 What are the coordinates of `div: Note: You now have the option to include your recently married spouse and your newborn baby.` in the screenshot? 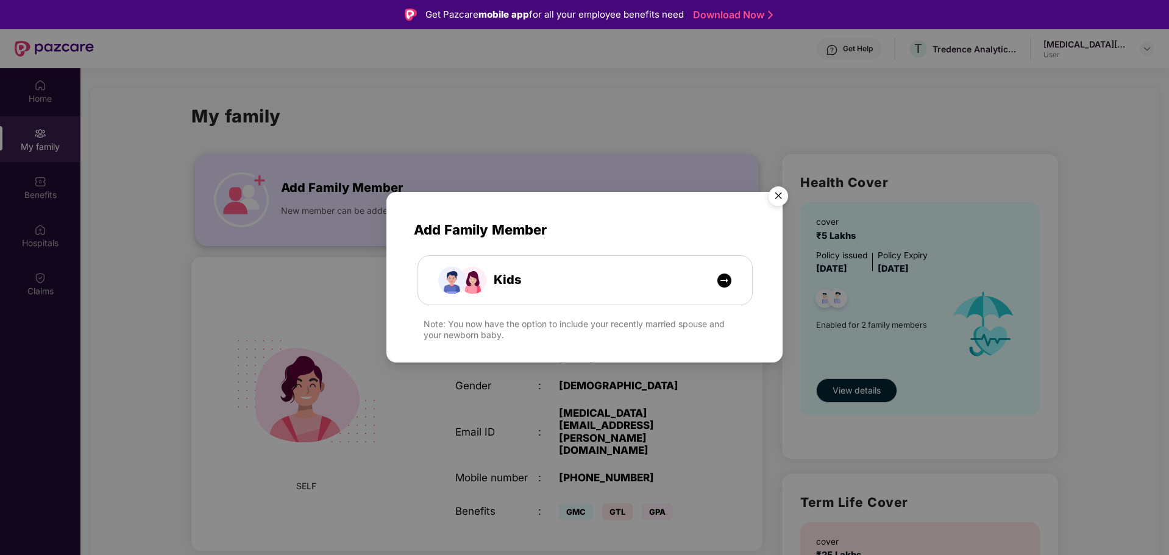 It's located at (590, 330).